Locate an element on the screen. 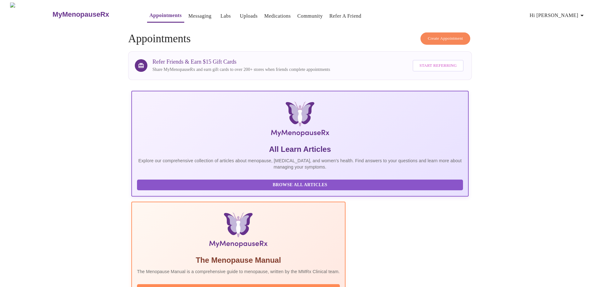 The width and height of the screenshot is (600, 287). span: Create Appointment is located at coordinates (445, 38).